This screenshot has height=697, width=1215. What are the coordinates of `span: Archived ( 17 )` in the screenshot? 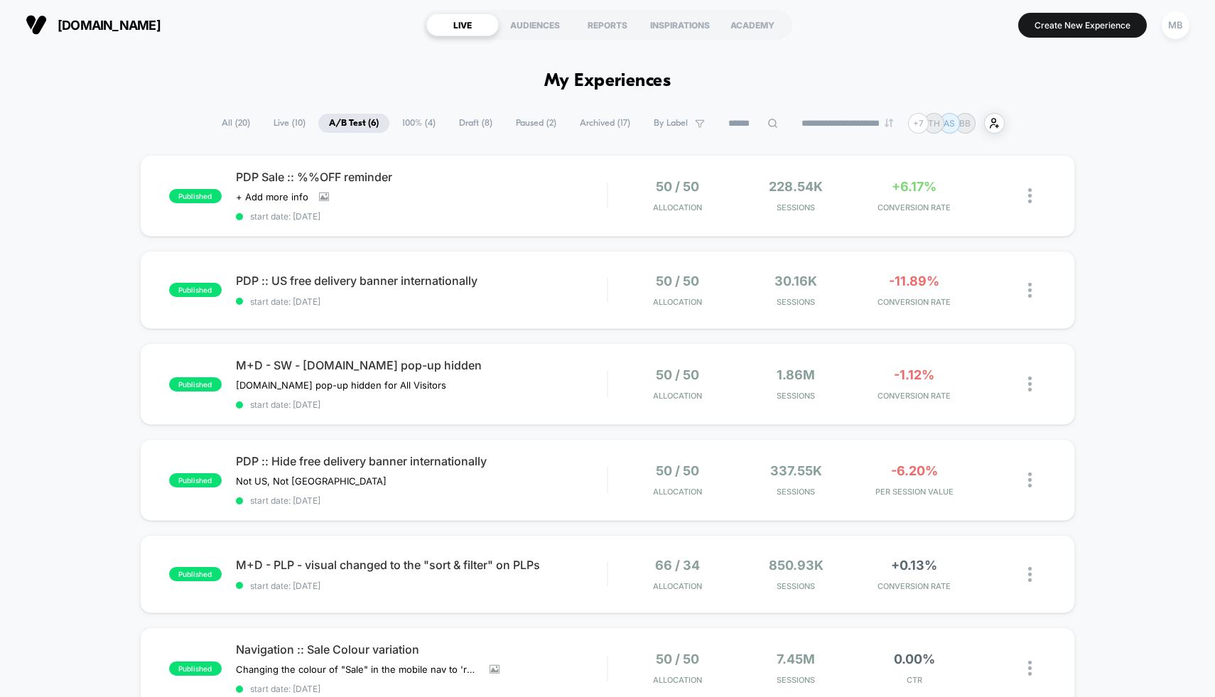 It's located at (605, 123).